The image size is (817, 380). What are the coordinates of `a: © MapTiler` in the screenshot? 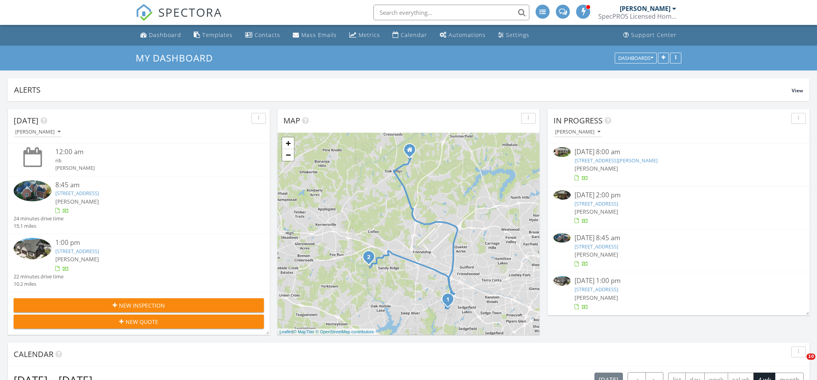 It's located at (304, 332).